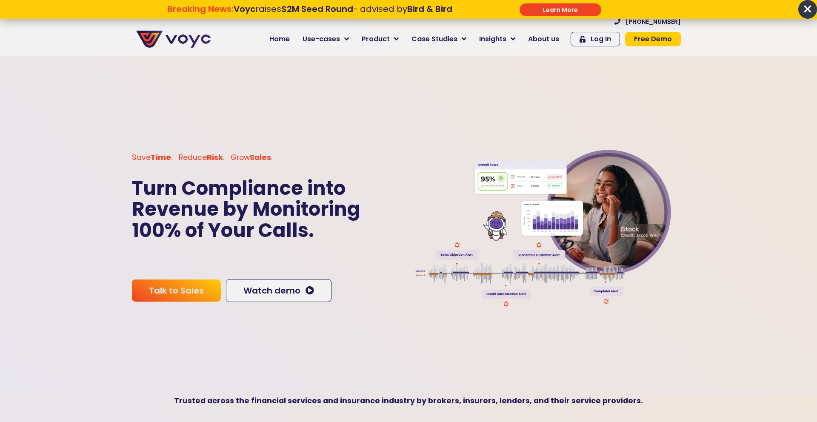 This screenshot has width=817, height=422. I want to click on span: About us, so click(543, 39).